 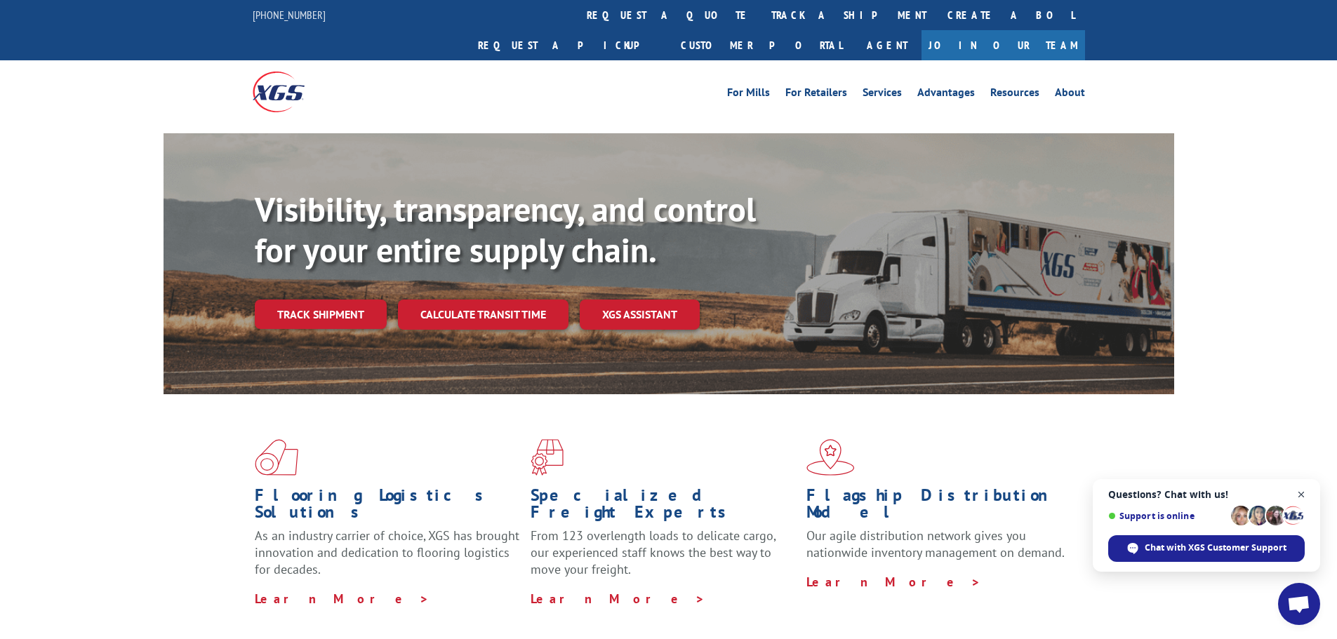 What do you see at coordinates (321, 314) in the screenshot?
I see `a: Track shipment` at bounding box center [321, 314].